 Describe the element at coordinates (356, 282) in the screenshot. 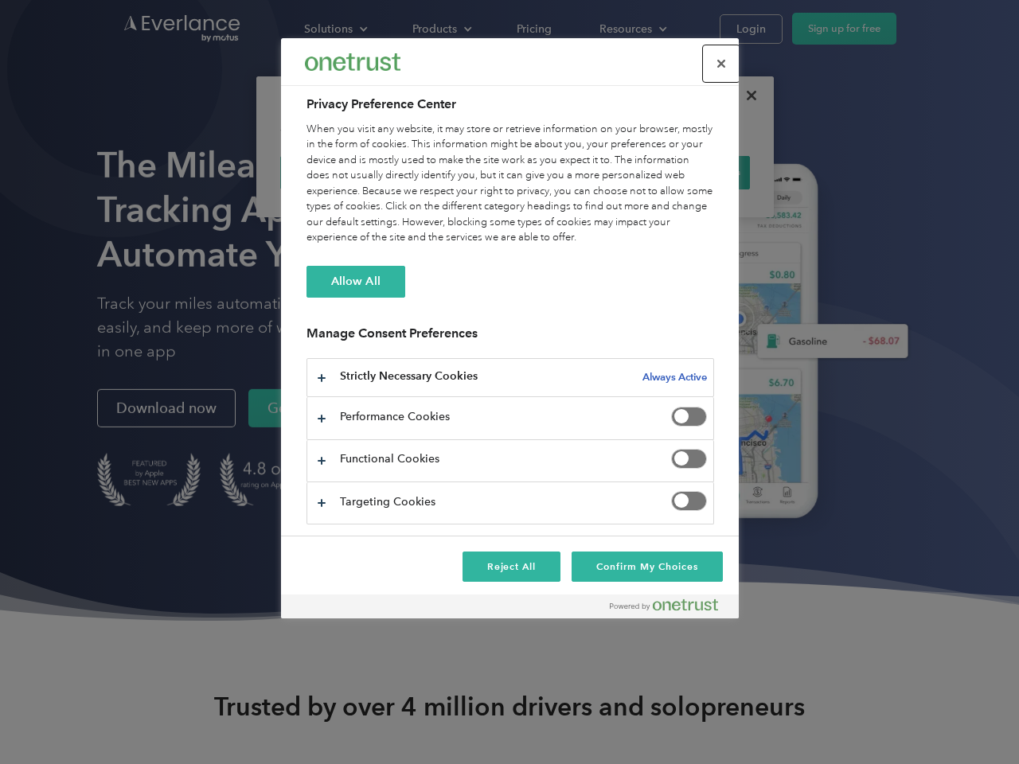

I see `button: Allow All` at that location.